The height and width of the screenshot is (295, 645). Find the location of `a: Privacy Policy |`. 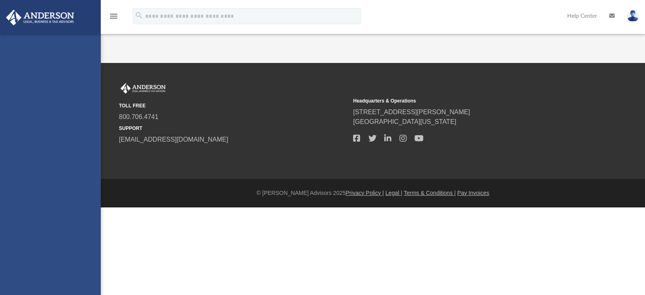

a: Privacy Policy | is located at coordinates (365, 193).